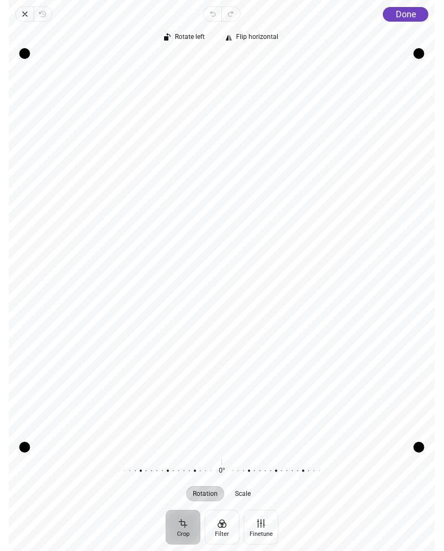  I want to click on button: Rotation, so click(206, 494).